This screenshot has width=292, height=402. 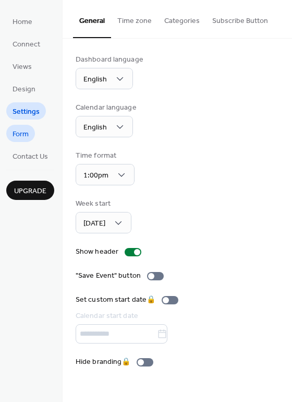 I want to click on a: Views, so click(x=22, y=66).